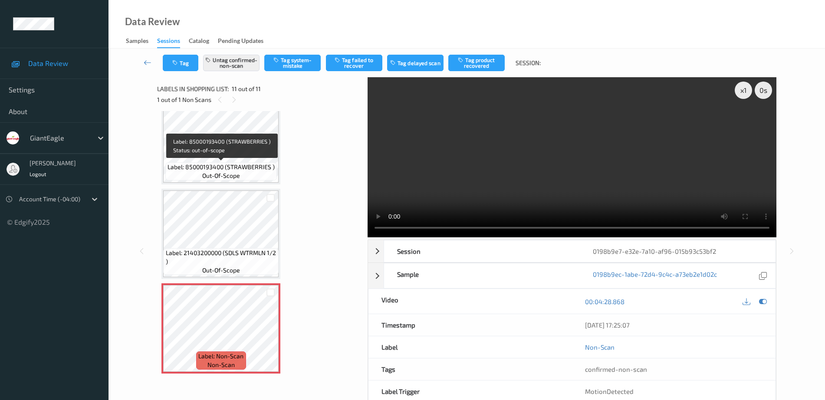  Describe the element at coordinates (677, 251) in the screenshot. I see `div: 0198b9e7-e32e-7a10-af96-015b93c53bf2` at that location.